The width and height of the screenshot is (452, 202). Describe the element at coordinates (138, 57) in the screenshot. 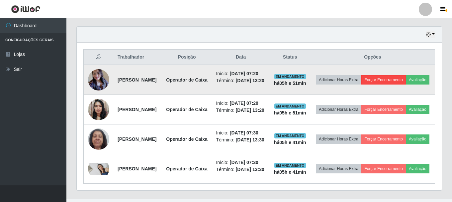

I see `th: Trabalhador` at that location.